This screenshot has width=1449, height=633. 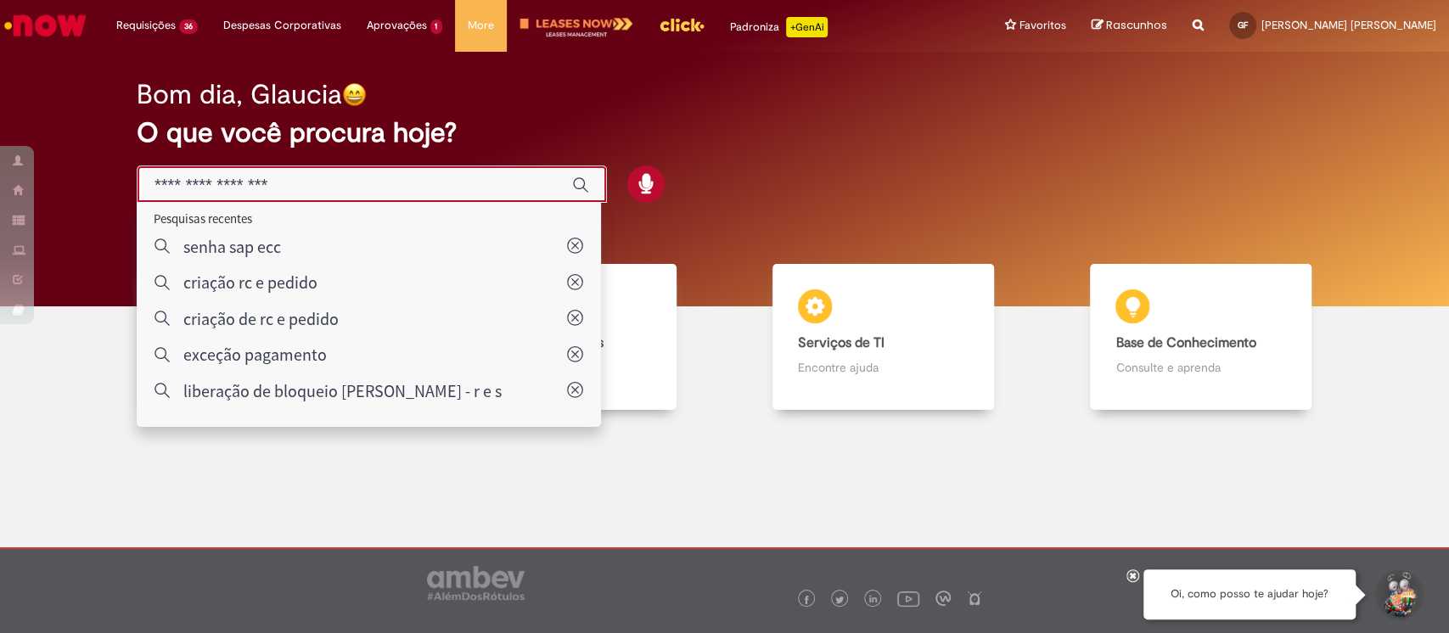 What do you see at coordinates (1136, 25) in the screenshot?
I see `span: Rascunhos` at bounding box center [1136, 25].